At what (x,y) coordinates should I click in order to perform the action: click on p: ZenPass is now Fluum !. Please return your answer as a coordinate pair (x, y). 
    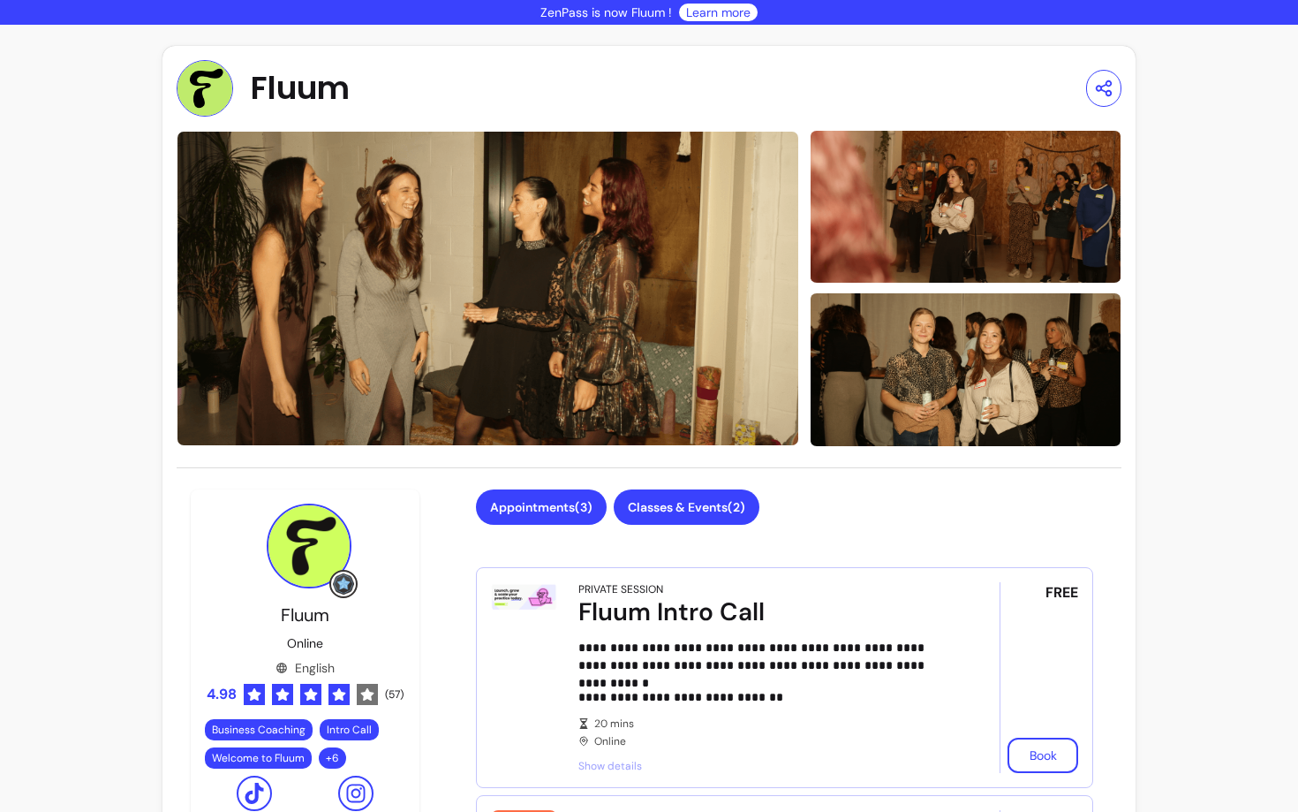
    Looking at the image, I should click on (606, 12).